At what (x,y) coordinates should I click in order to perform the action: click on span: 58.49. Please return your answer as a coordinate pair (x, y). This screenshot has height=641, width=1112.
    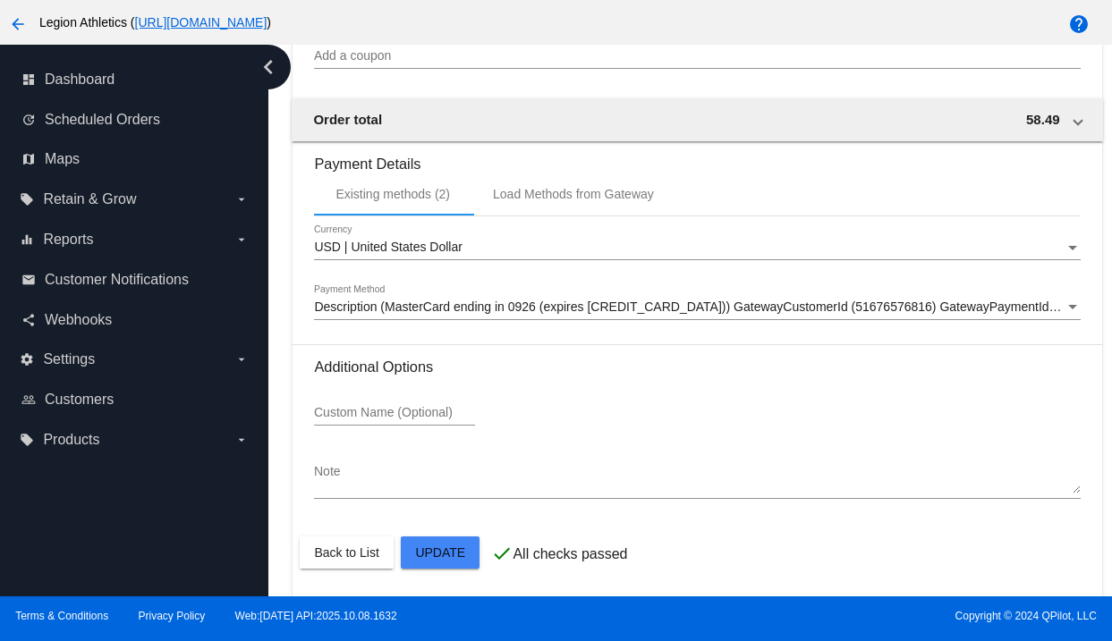
    Looking at the image, I should click on (1043, 119).